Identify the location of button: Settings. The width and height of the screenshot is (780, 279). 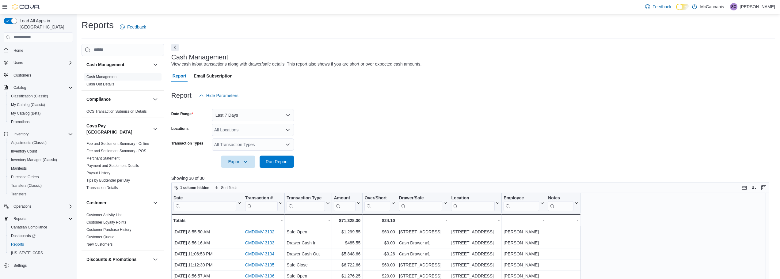
(38, 265).